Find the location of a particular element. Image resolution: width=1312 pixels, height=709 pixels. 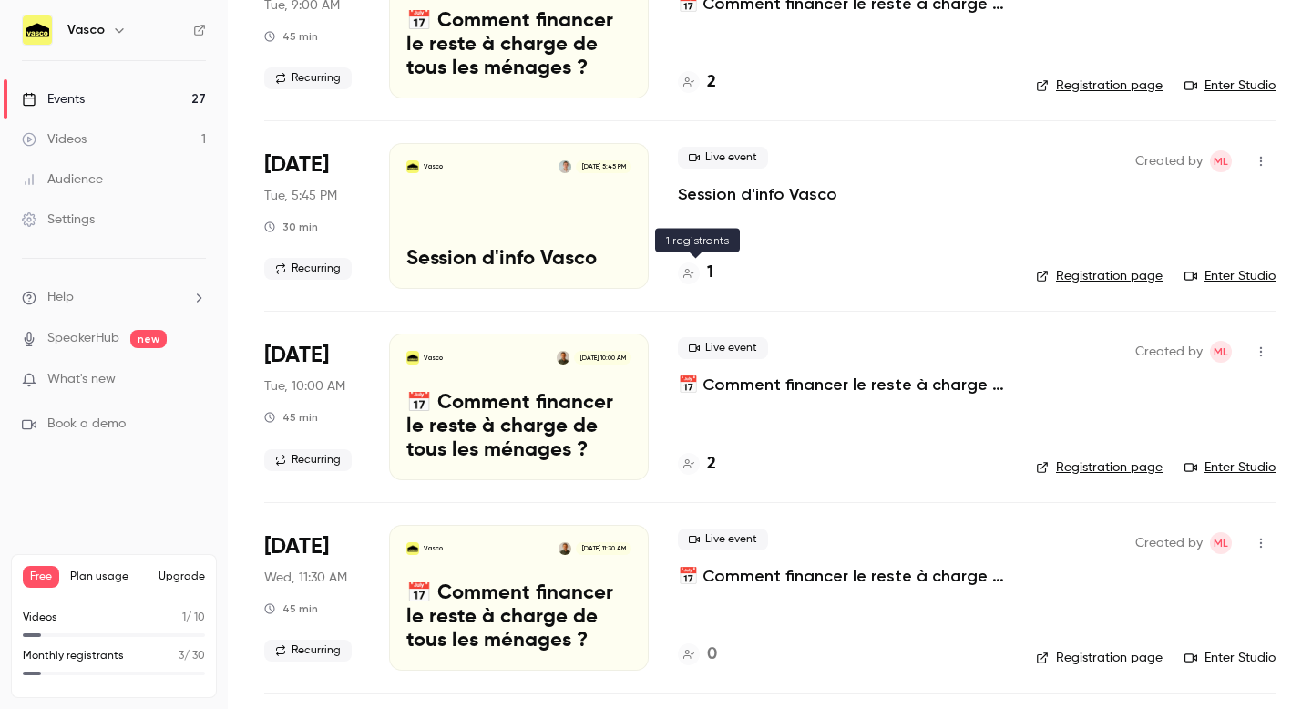

span: Book a demo is located at coordinates (87, 424).